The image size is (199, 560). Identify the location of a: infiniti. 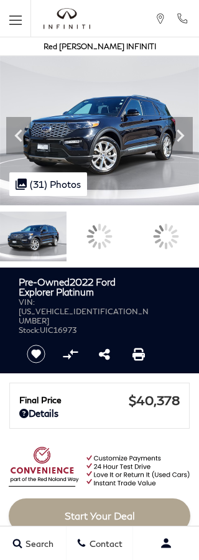
(67, 19).